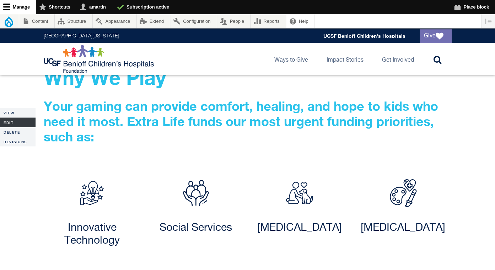 This screenshot has height=270, width=495. I want to click on a: Extend, so click(154, 21).